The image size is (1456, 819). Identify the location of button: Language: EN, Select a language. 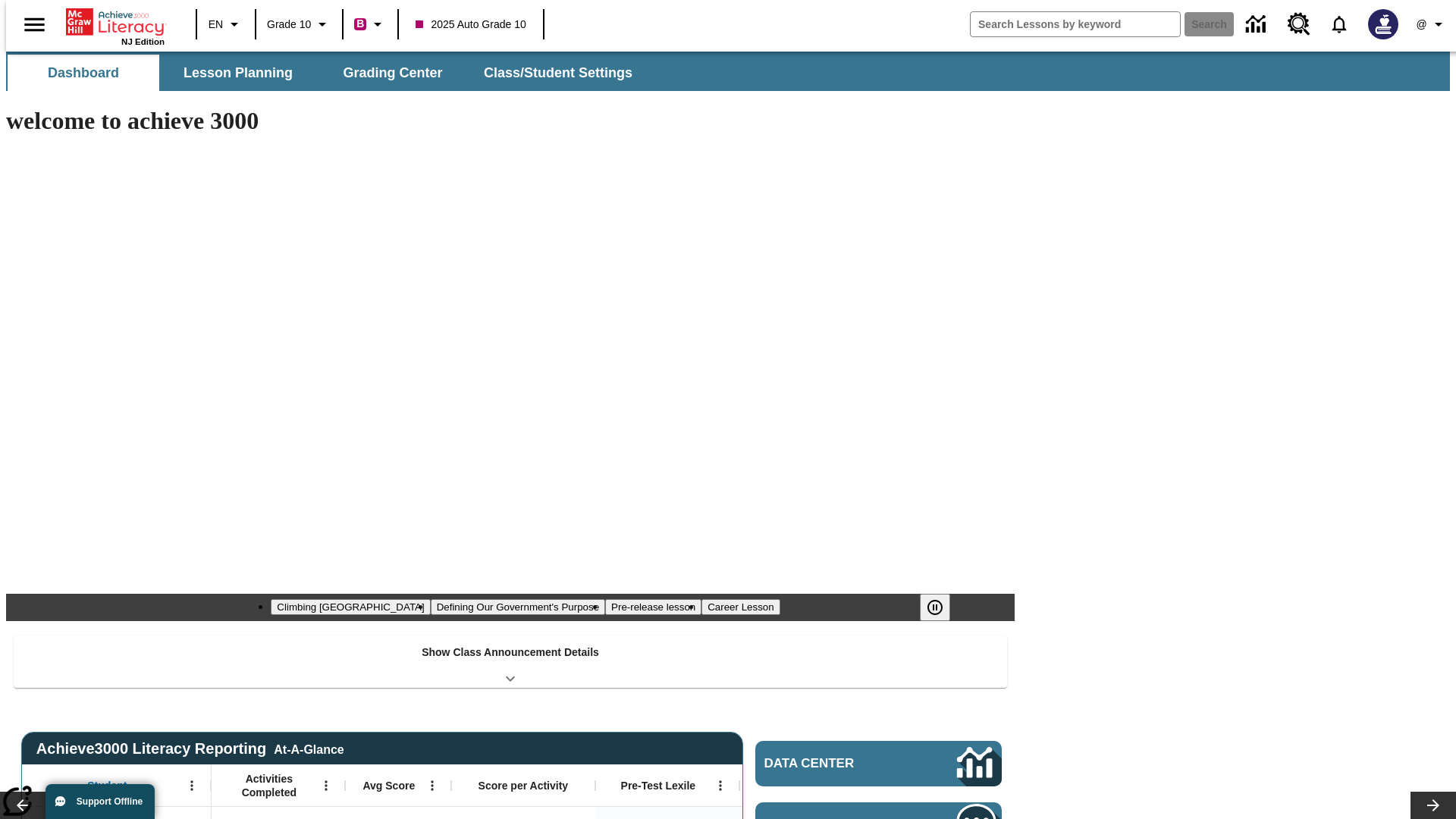
(226, 24).